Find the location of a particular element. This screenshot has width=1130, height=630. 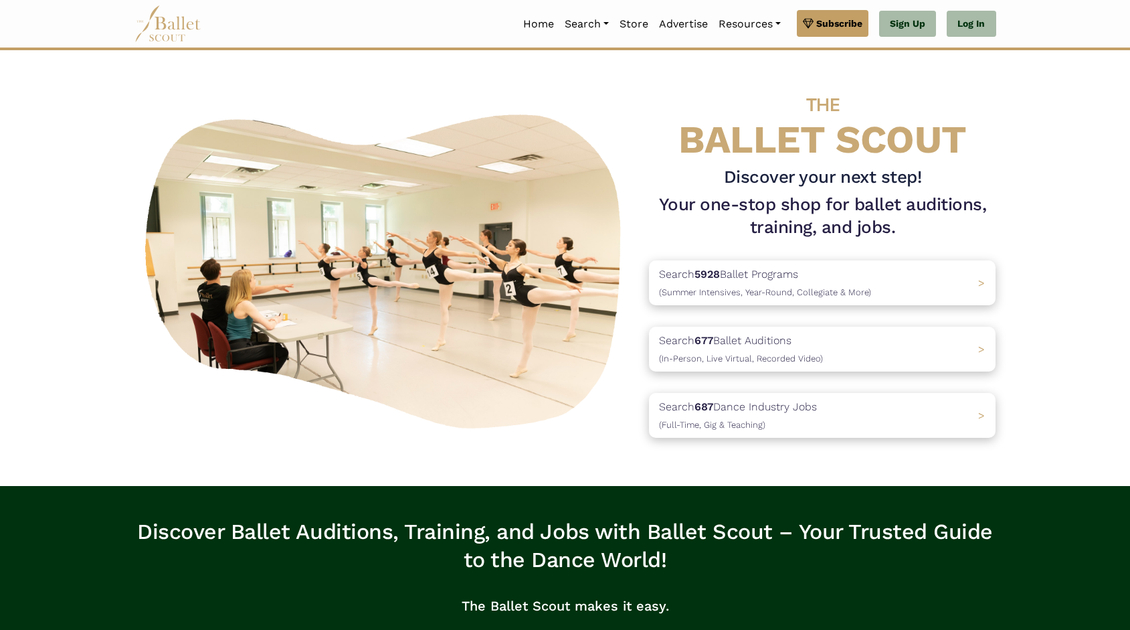

a: Resources is located at coordinates (750, 24).